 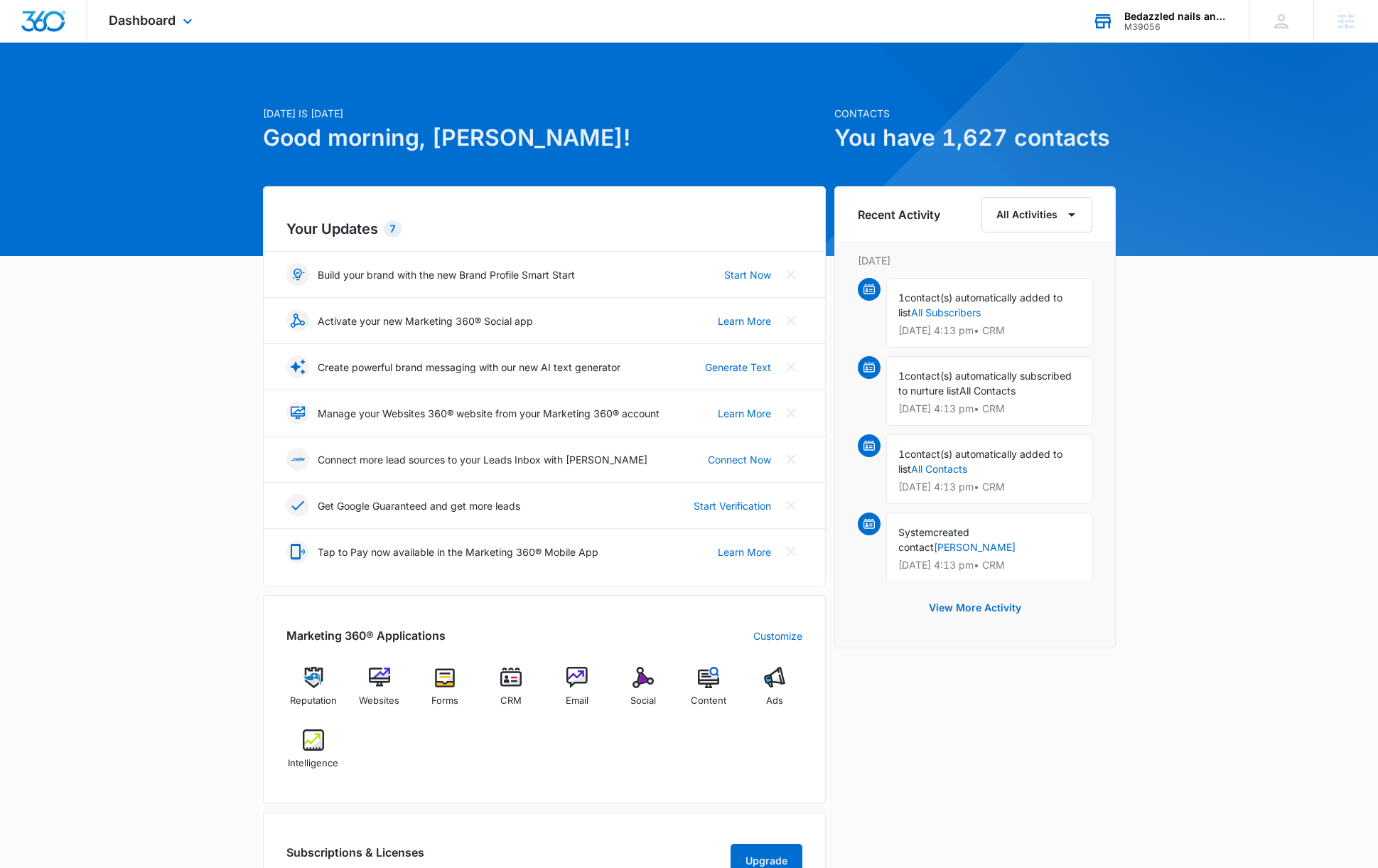 What do you see at coordinates (975, 138) in the screenshot?
I see `h1: You have 1,627 contacts` at bounding box center [975, 138].